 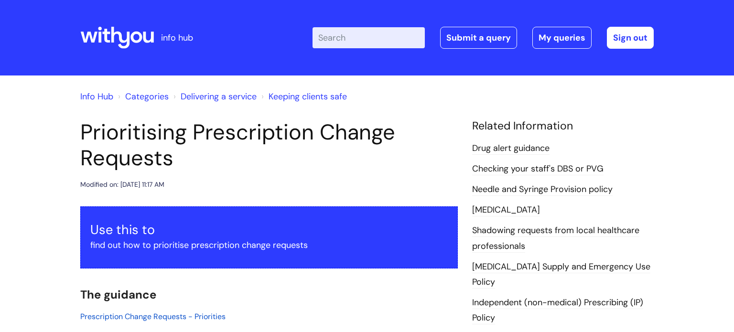 What do you see at coordinates (214, 96) in the screenshot?
I see `li: Delivering a service` at bounding box center [214, 96].